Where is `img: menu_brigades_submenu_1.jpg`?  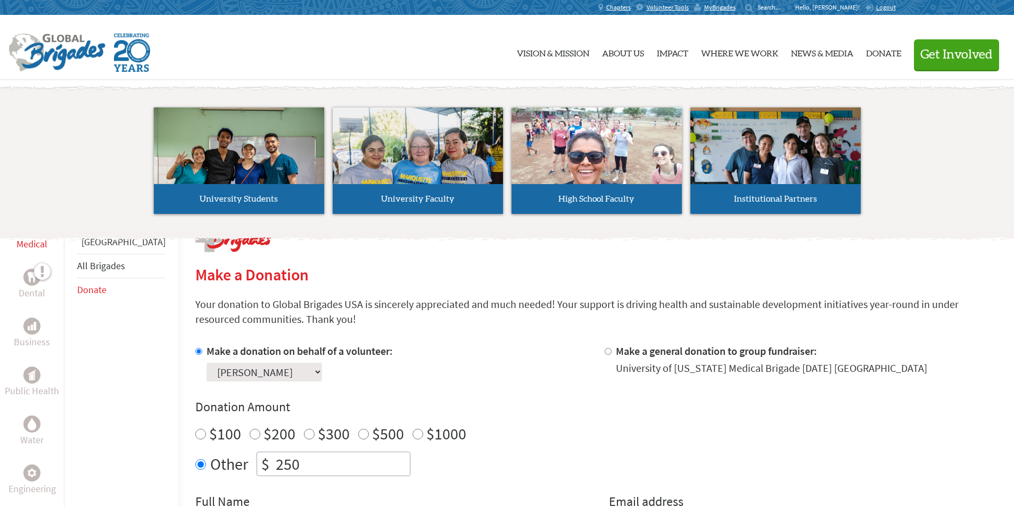
img: menu_brigades_submenu_1.jpg is located at coordinates (239, 164).